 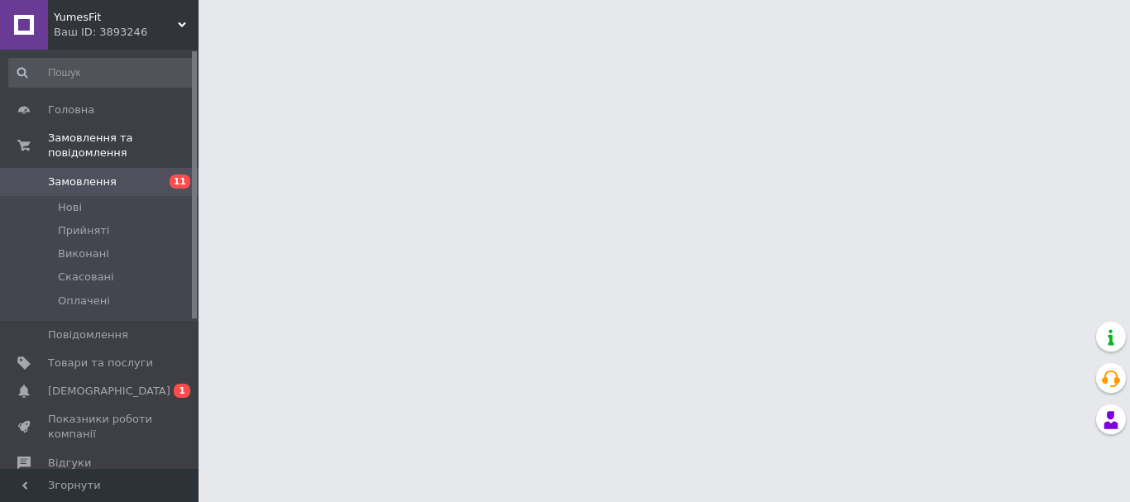 What do you see at coordinates (84, 301) in the screenshot?
I see `span: Оплачені` at bounding box center [84, 301].